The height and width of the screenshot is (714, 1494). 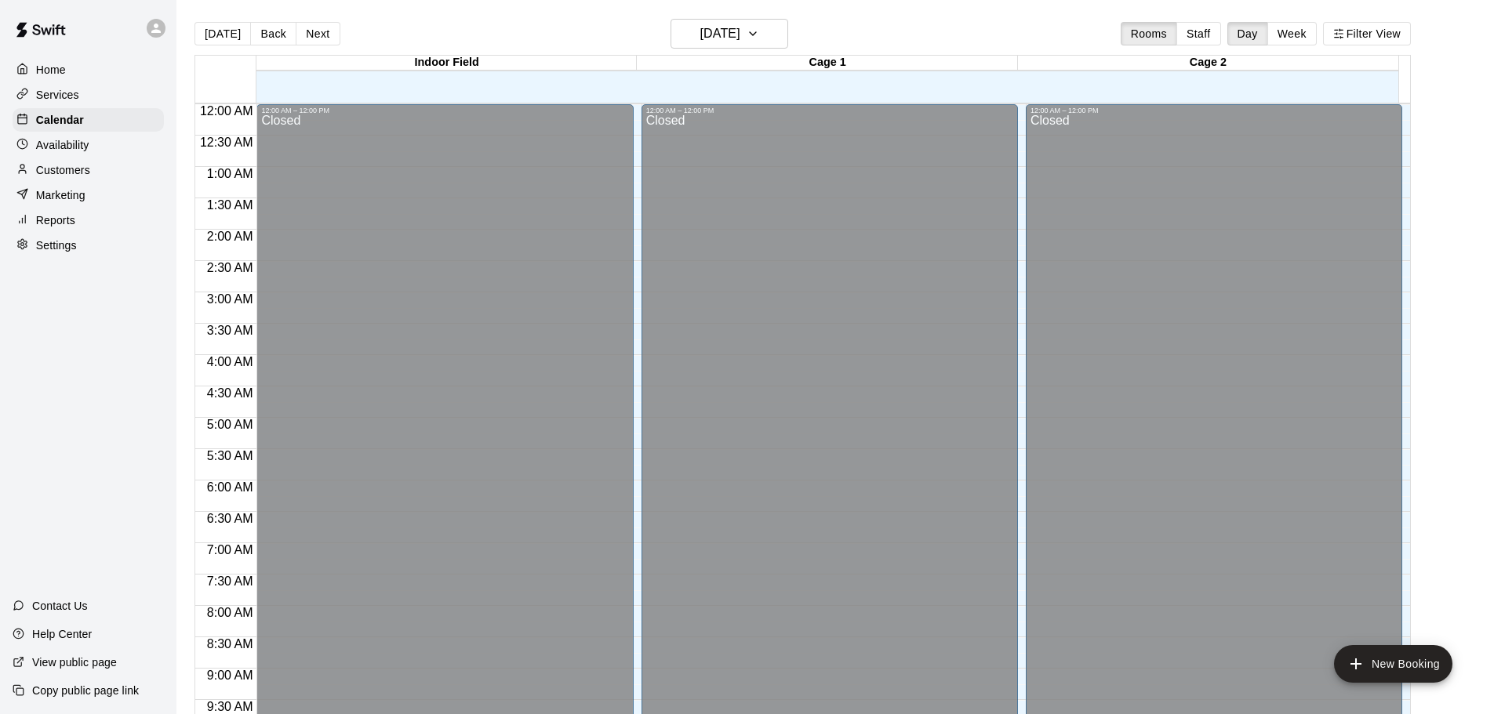 I want to click on span: 1:00 AM, so click(x=230, y=173).